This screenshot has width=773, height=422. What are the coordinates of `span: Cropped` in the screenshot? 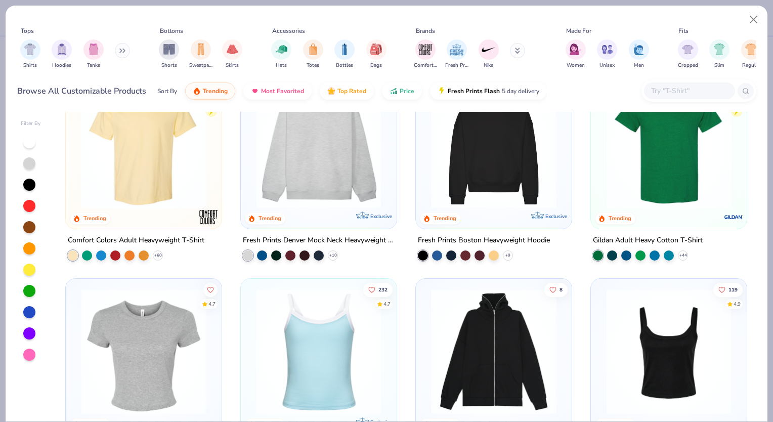 It's located at (688, 65).